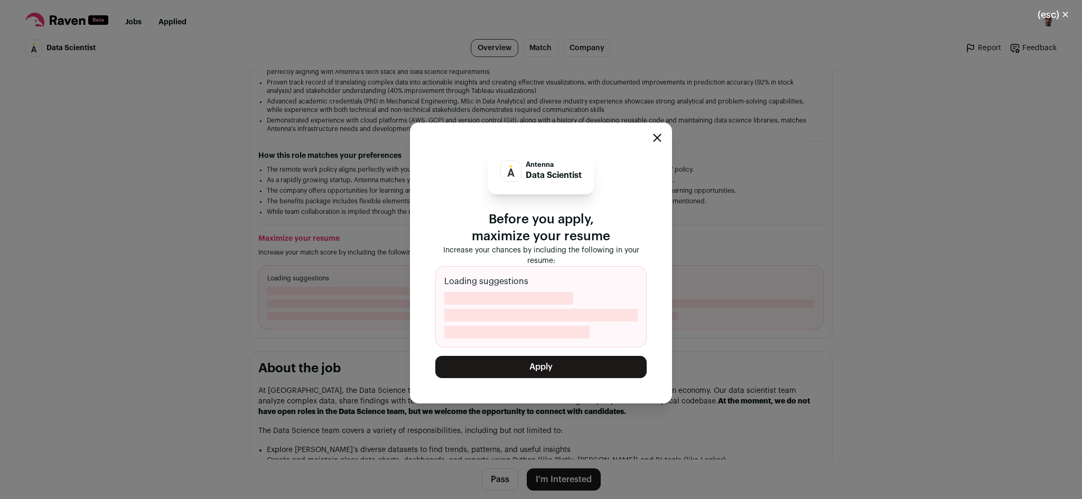 This screenshot has height=499, width=1082. What do you see at coordinates (541, 367) in the screenshot?
I see `button: Apply` at bounding box center [541, 367].